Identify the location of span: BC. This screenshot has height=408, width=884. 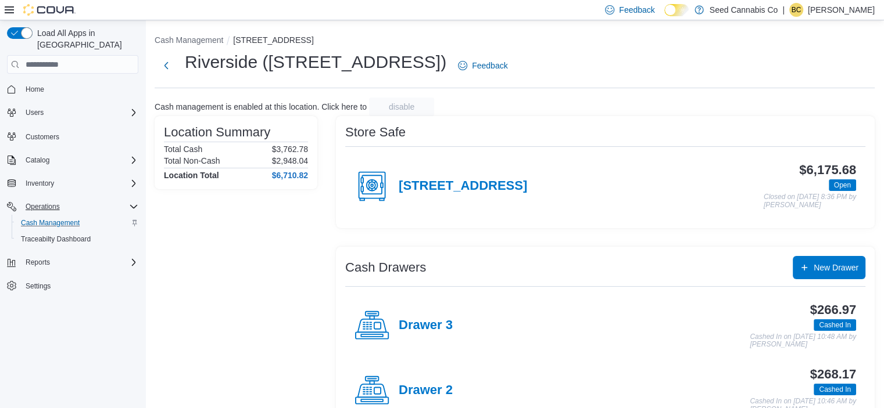
(796, 10).